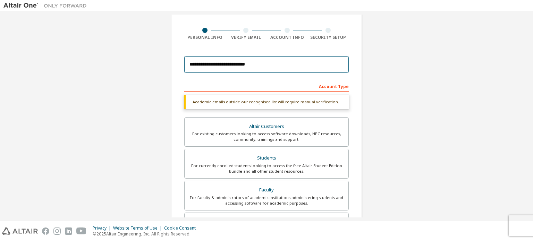 This screenshot has height=241, width=533. I want to click on img: youtube.svg, so click(81, 231).